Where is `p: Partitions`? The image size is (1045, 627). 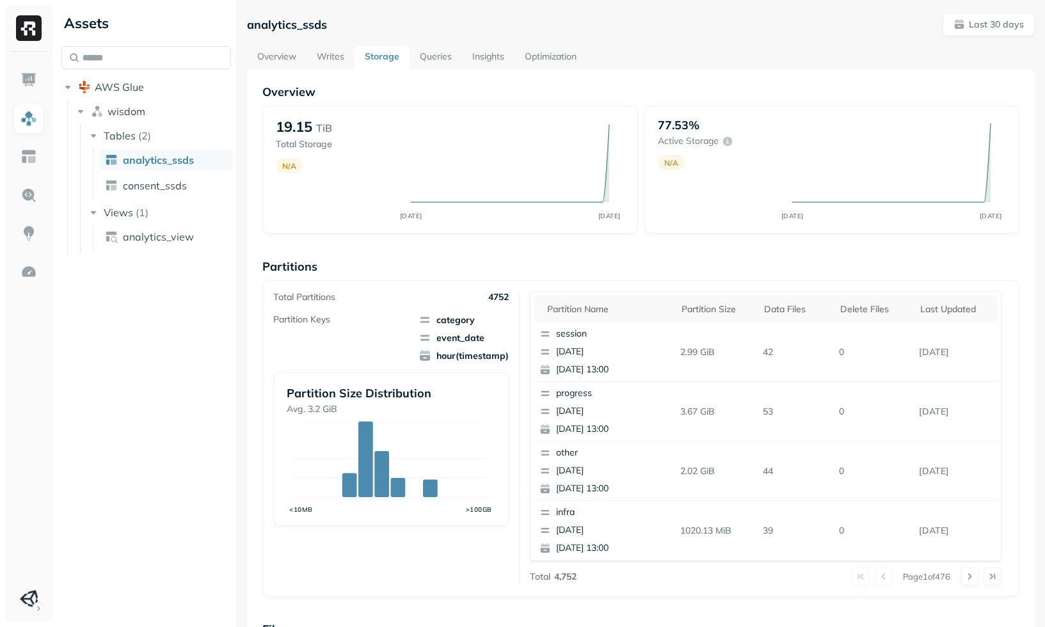
p: Partitions is located at coordinates (641, 266).